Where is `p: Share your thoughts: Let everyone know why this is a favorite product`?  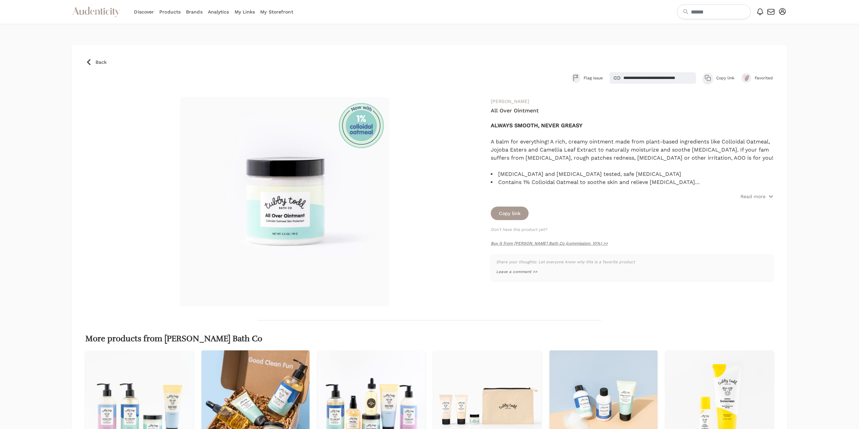
p: Share your thoughts: Let everyone know why this is a favorite product is located at coordinates (632, 262).